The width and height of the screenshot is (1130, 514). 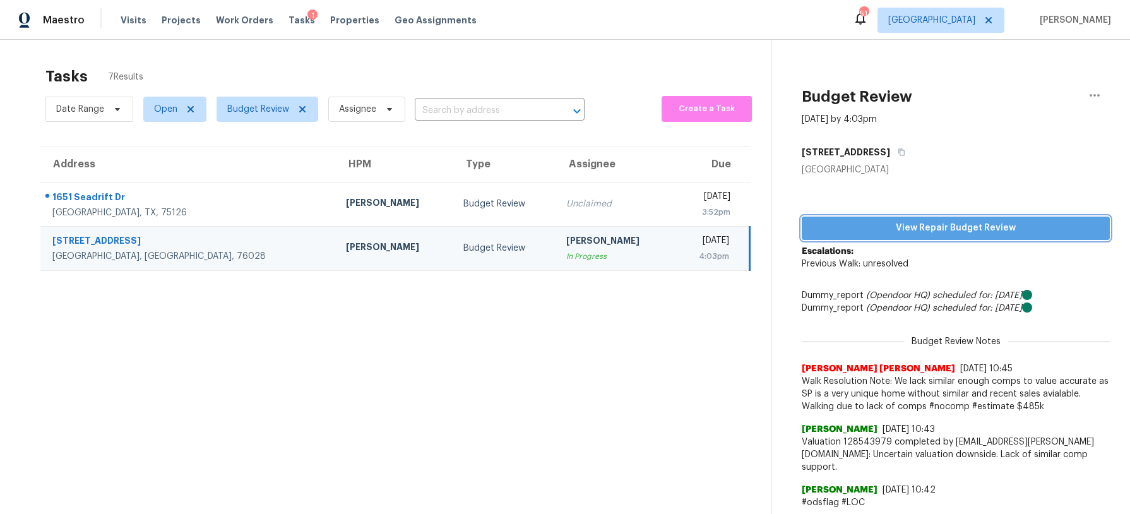 What do you see at coordinates (956, 341) in the screenshot?
I see `span: Budget Review Notes` at bounding box center [956, 341].